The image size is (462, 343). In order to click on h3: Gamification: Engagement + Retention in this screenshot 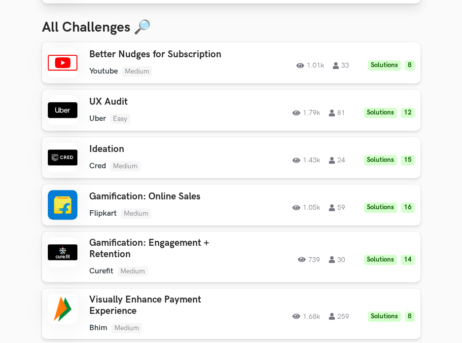, I will do `click(168, 249)`.